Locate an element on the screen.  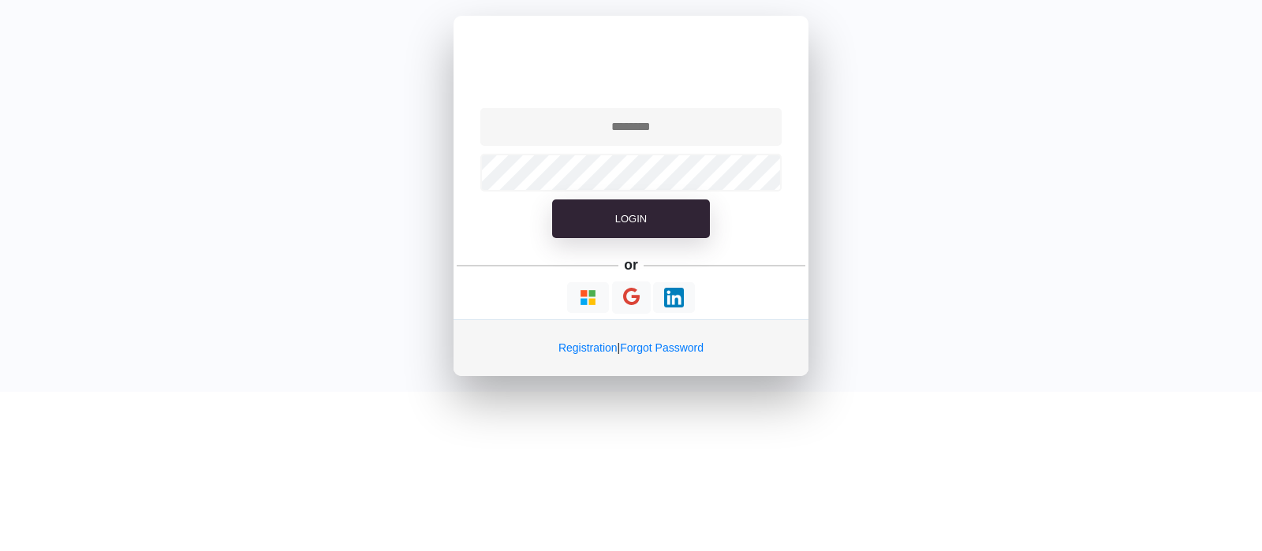
a: Registration is located at coordinates (587, 348).